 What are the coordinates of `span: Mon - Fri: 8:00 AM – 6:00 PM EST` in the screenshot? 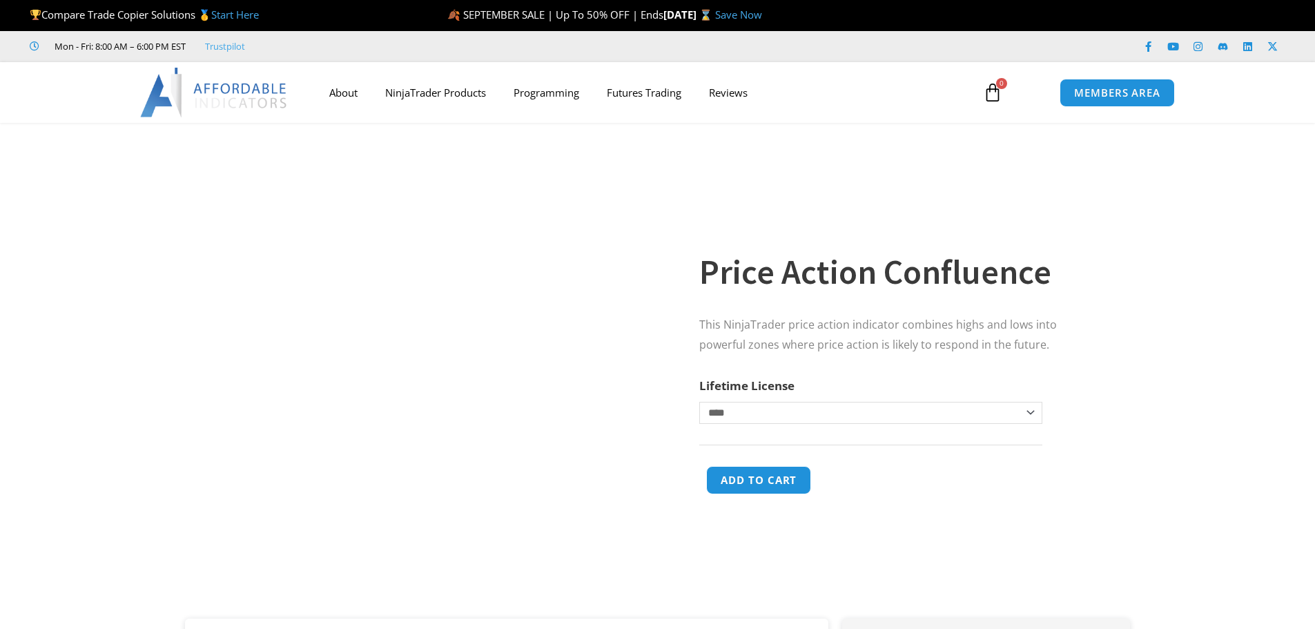 It's located at (118, 46).